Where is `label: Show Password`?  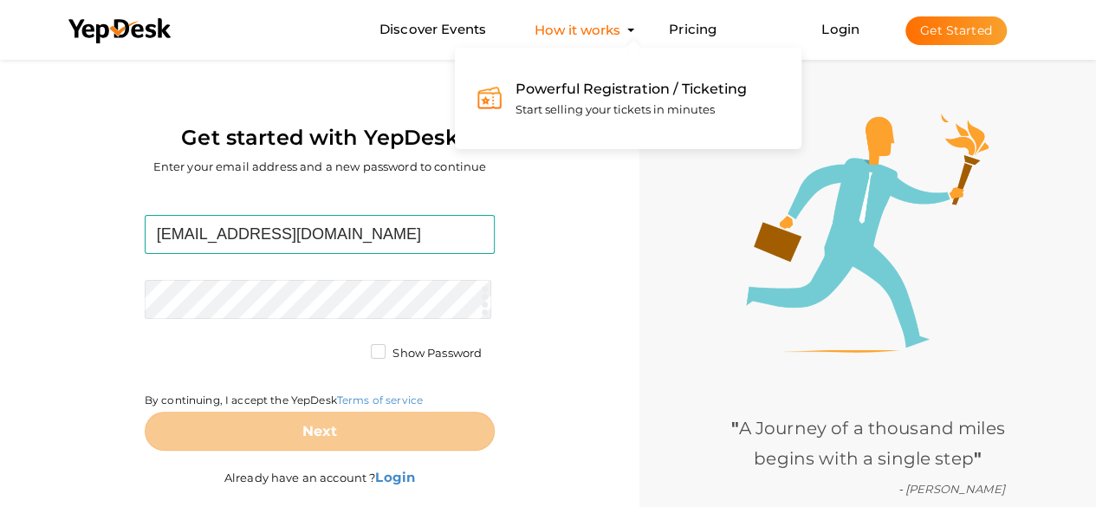 label: Show Password is located at coordinates (426, 354).